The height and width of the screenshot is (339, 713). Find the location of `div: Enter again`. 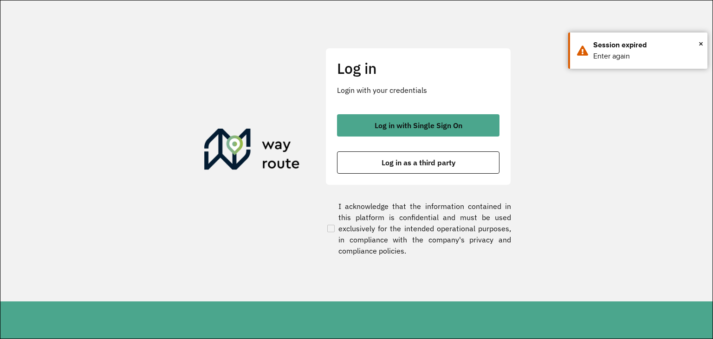

div: Enter again is located at coordinates (646, 56).